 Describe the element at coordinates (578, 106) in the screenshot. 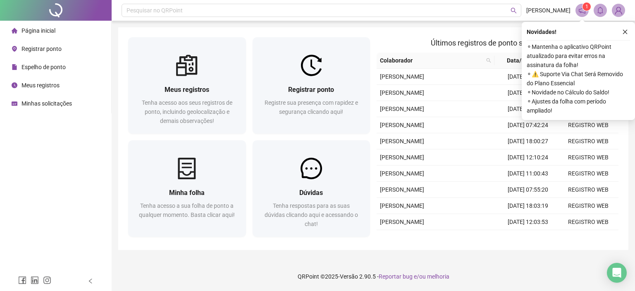

I see `span: ⚬ Ajustes da folha com período ampliado!` at that location.